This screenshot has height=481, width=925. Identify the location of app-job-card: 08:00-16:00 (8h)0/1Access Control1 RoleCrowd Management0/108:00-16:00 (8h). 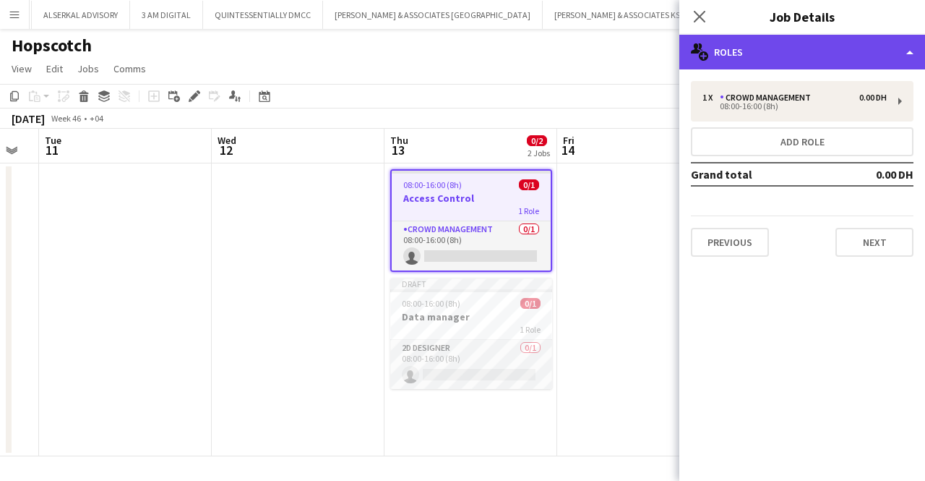
(471, 220).